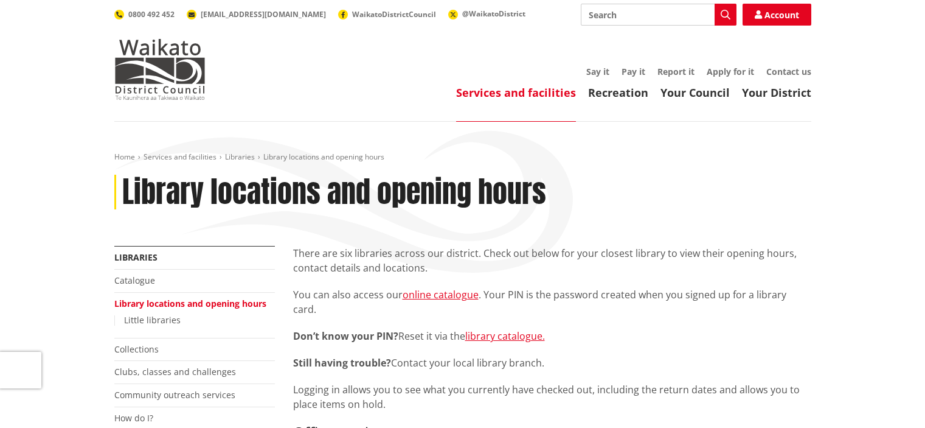  What do you see at coordinates (659, 15) in the screenshot?
I see `input: Search input` at bounding box center [659, 15].